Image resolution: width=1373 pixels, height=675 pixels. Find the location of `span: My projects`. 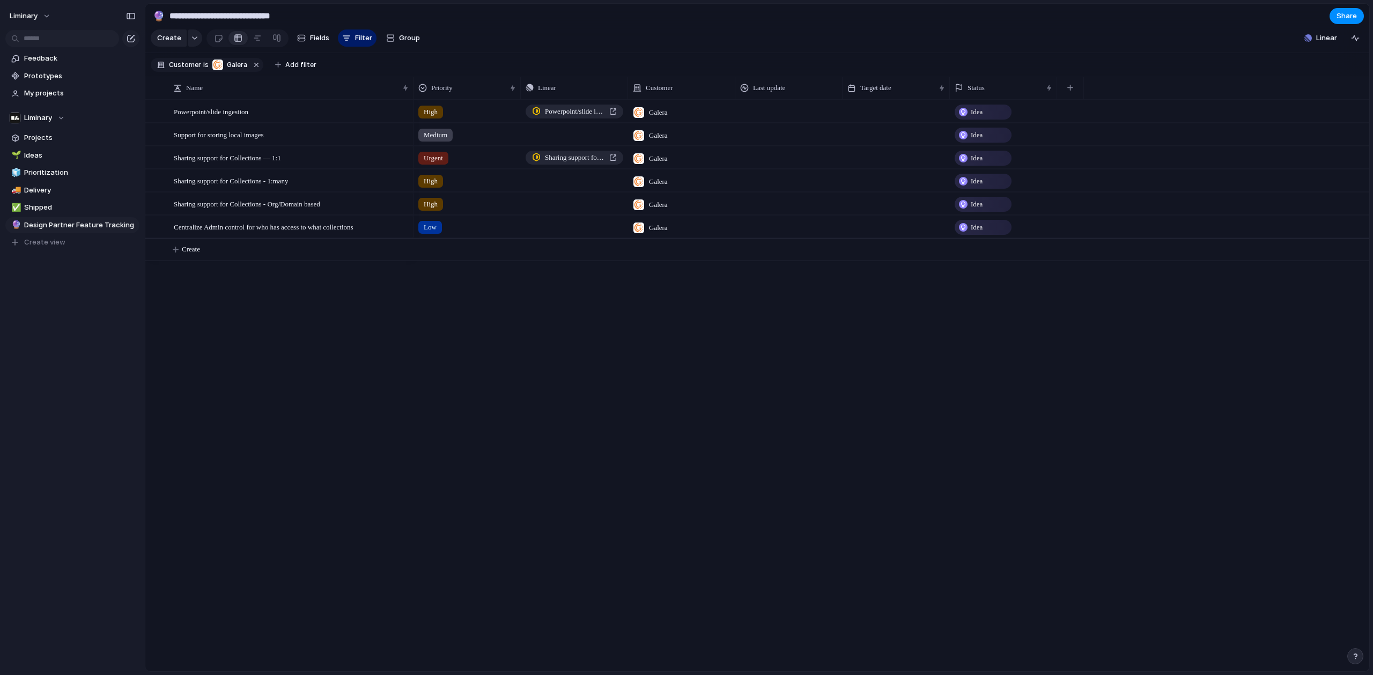

span: My projects is located at coordinates (80, 93).